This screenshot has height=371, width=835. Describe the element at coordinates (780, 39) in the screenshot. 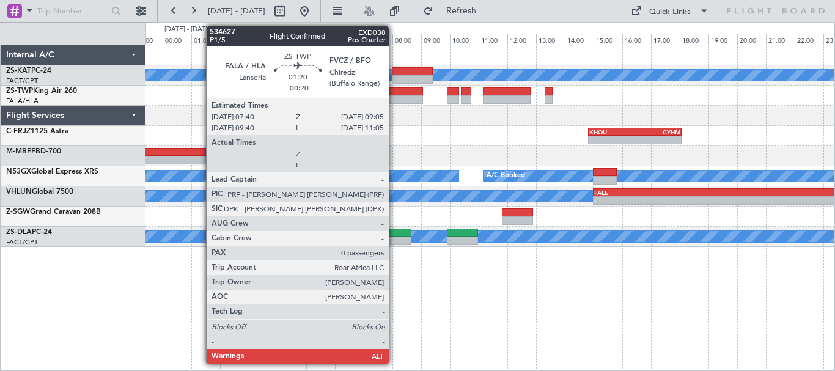

I see `div: 21:00` at that location.